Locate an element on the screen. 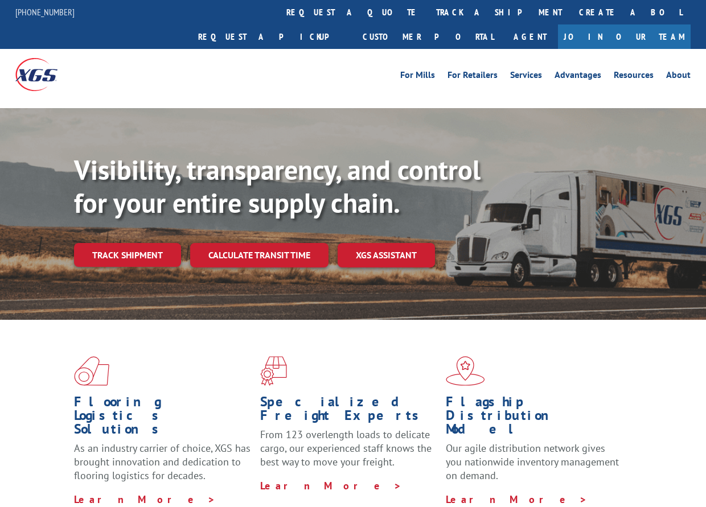 Image resolution: width=706 pixels, height=507 pixels. img: xgs-icon-total-supply-chain-intelligence-red is located at coordinates (92, 371).